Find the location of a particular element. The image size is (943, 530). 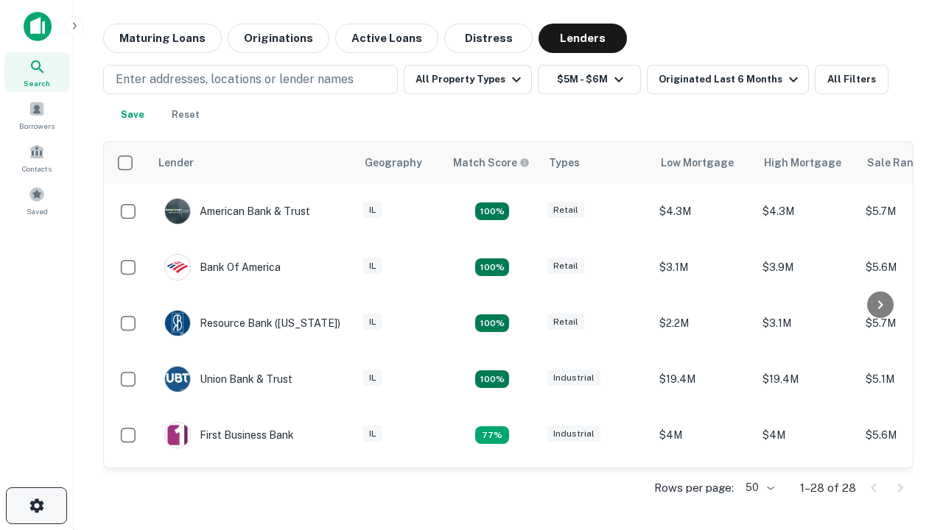

div: Types is located at coordinates (564, 163).